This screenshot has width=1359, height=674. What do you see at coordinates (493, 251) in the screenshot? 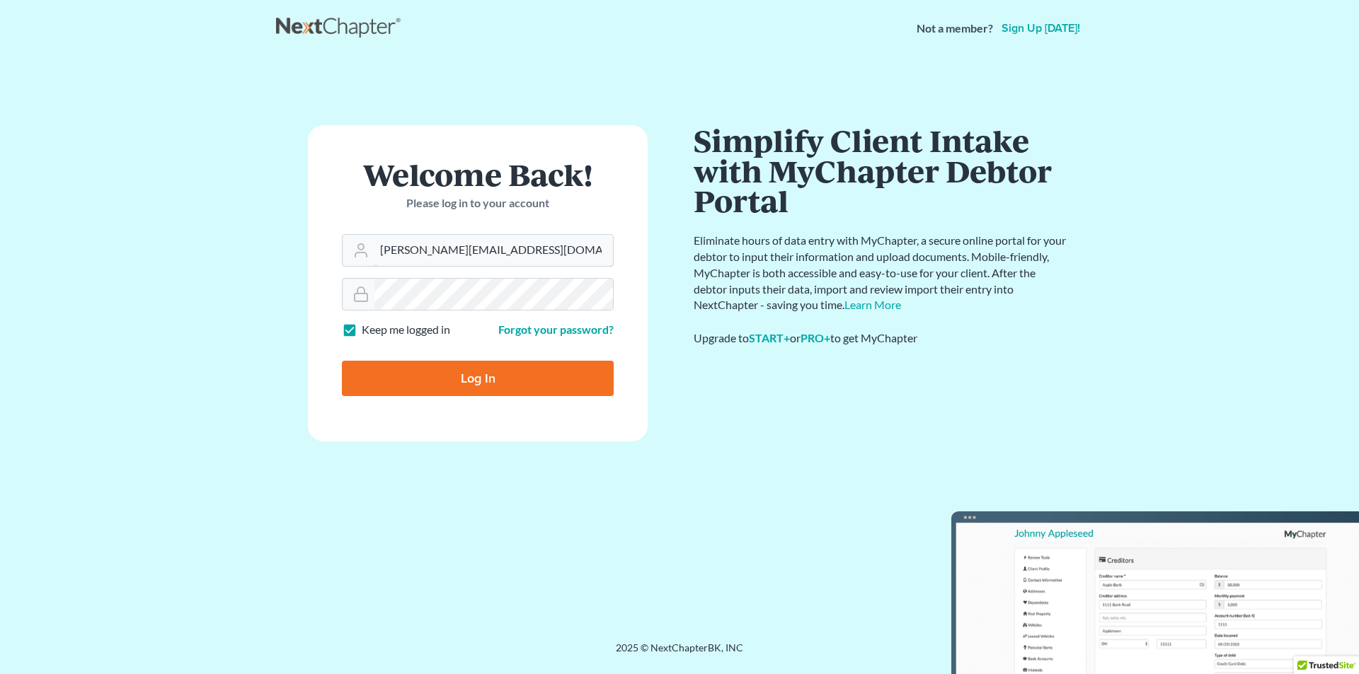
I see `input: Email Address` at bounding box center [493, 251].